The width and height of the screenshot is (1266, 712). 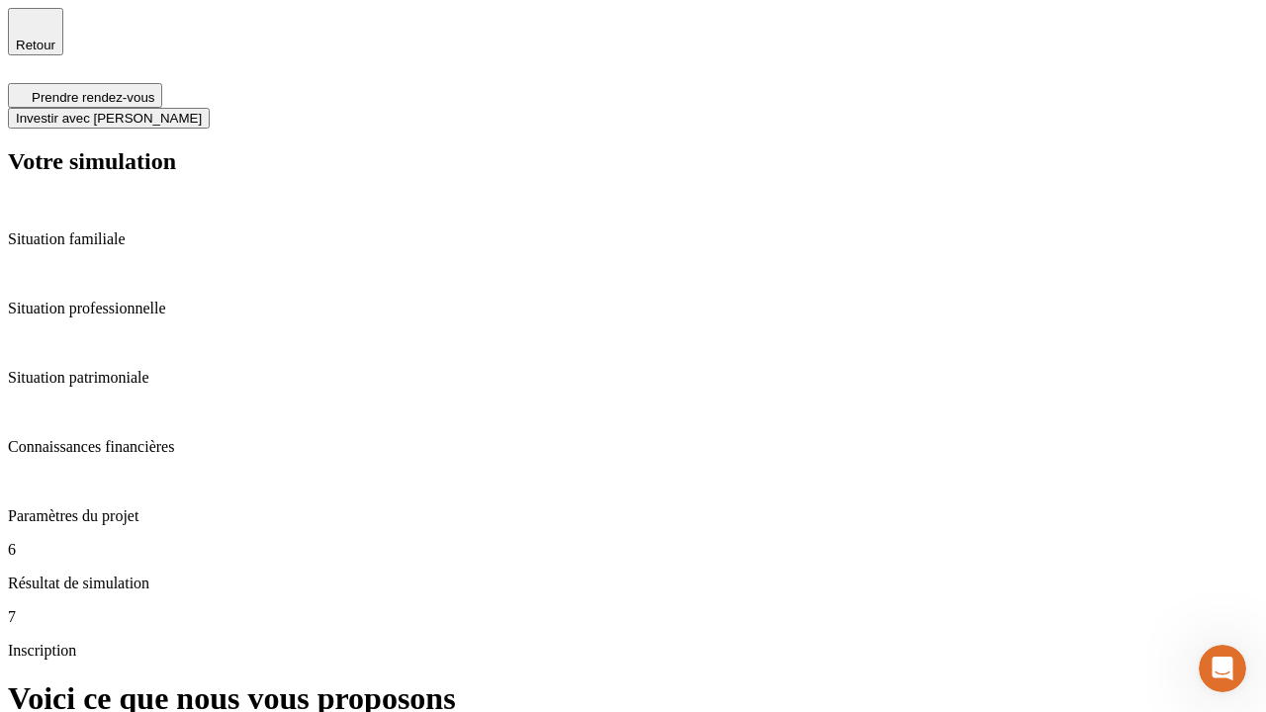 I want to click on button: Prendre rendez-vous, so click(x=85, y=95).